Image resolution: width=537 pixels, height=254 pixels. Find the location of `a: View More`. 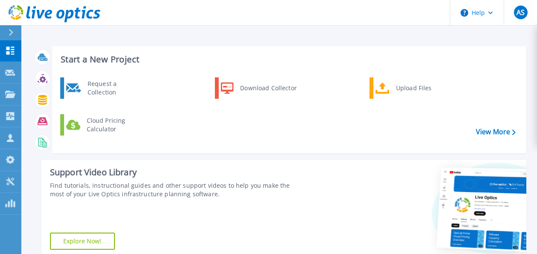

a: View More is located at coordinates (496, 132).